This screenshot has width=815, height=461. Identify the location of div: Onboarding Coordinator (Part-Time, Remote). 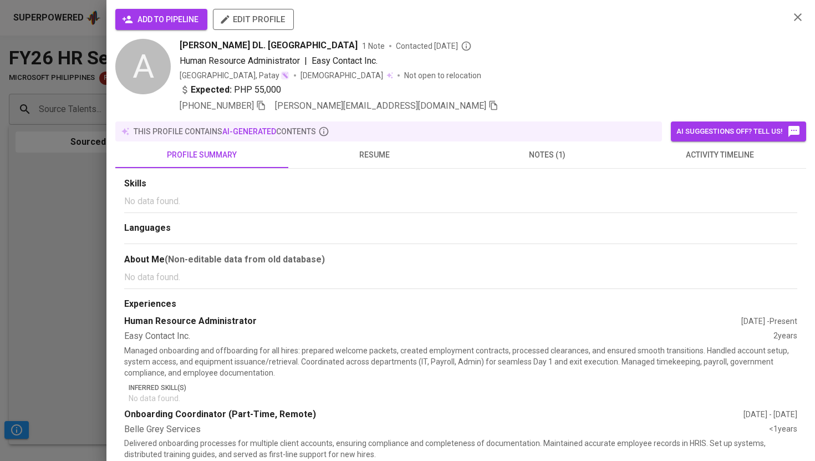
(433, 414).